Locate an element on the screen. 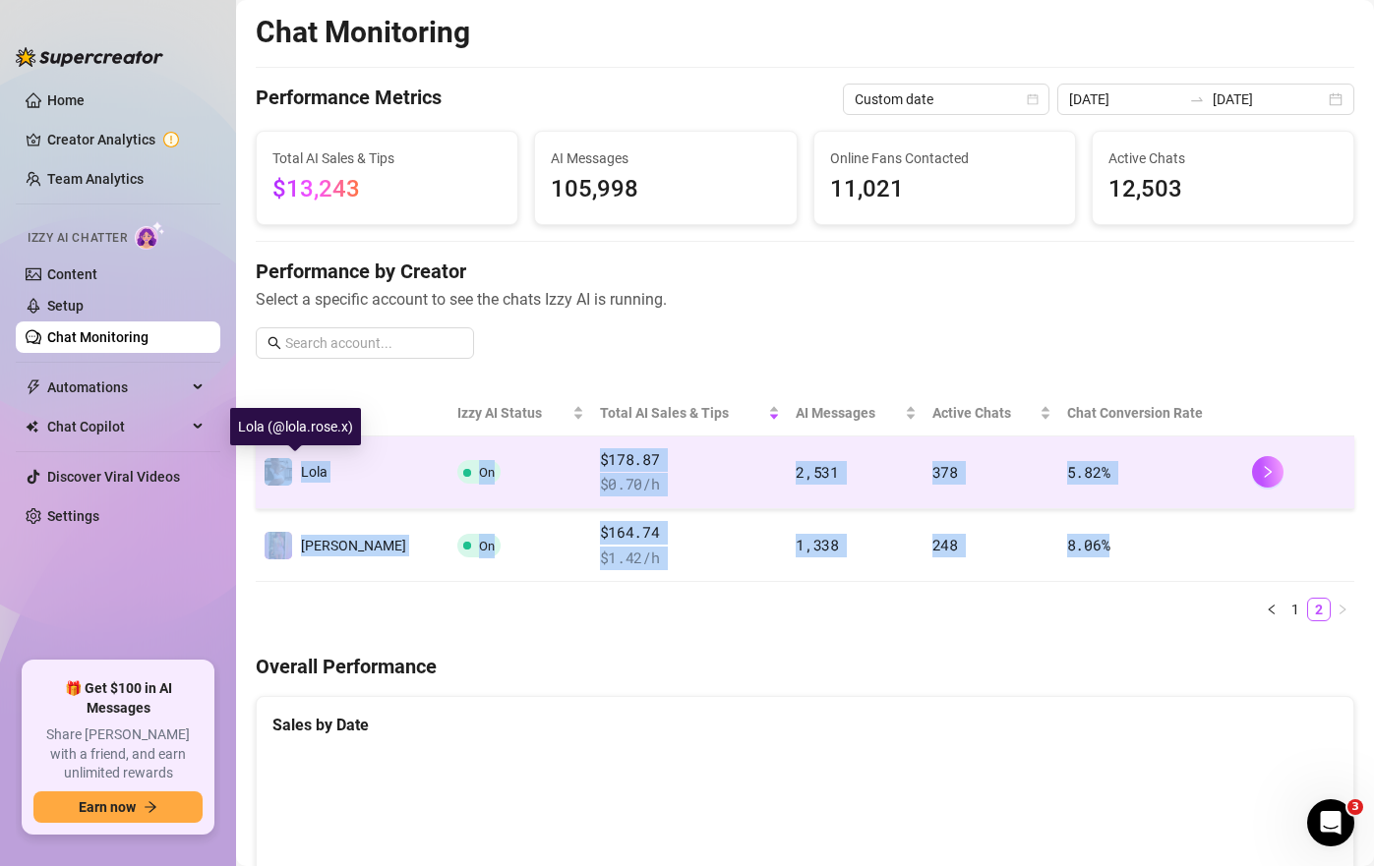 The height and width of the screenshot is (866, 1374). span: calendar is located at coordinates (1033, 99).